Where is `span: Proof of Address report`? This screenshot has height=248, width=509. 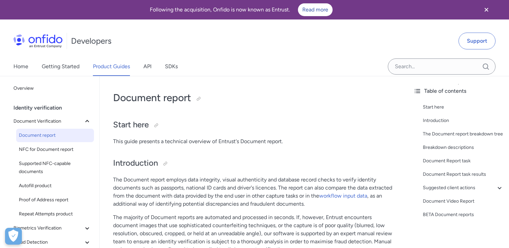
span: Proof of Address report is located at coordinates (55, 200).